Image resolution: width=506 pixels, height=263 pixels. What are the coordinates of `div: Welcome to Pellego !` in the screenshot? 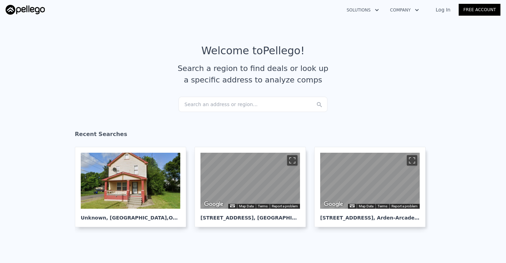 It's located at (253, 51).